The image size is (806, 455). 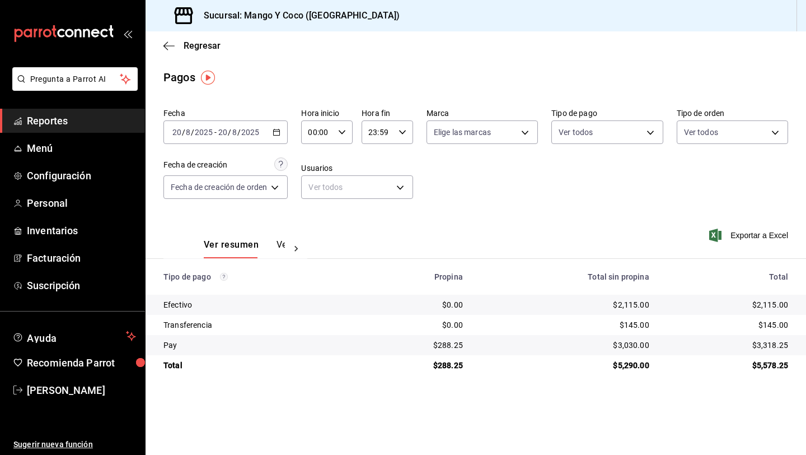 I want to click on button: Ver pagos, so click(x=297, y=249).